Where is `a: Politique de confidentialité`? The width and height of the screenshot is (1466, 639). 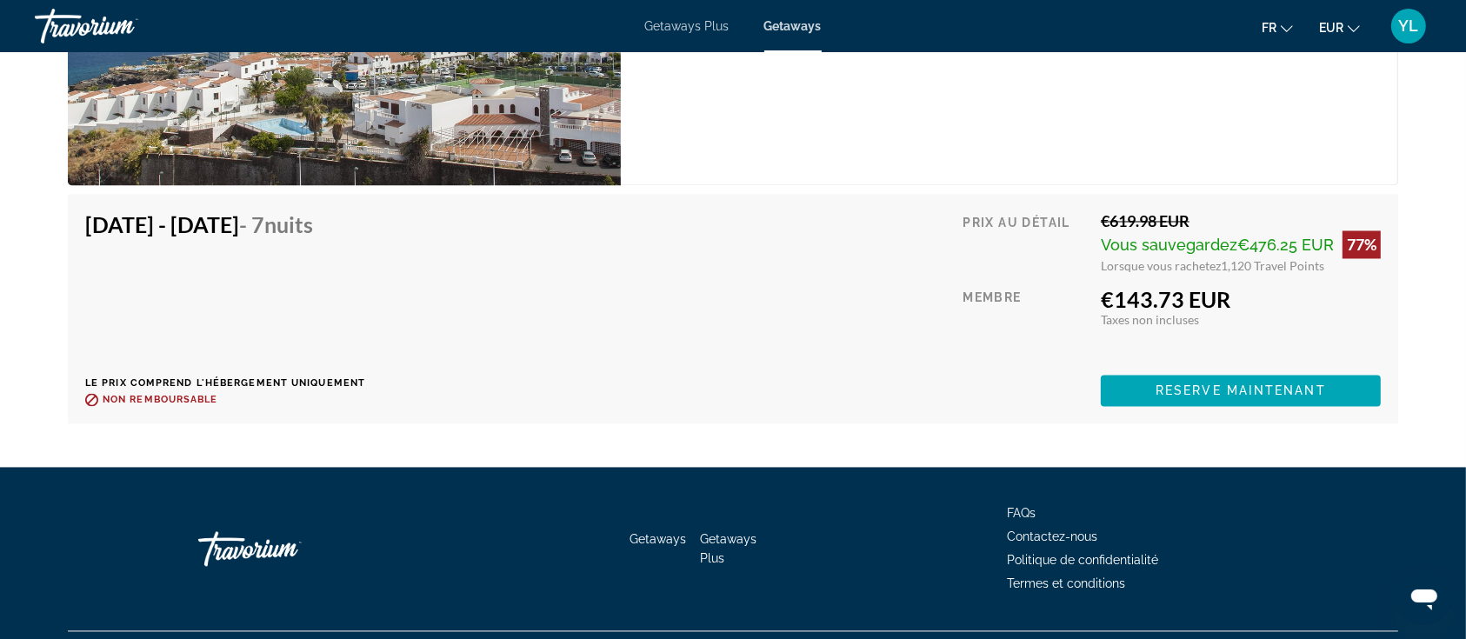 a: Politique de confidentialité is located at coordinates (1083, 561).